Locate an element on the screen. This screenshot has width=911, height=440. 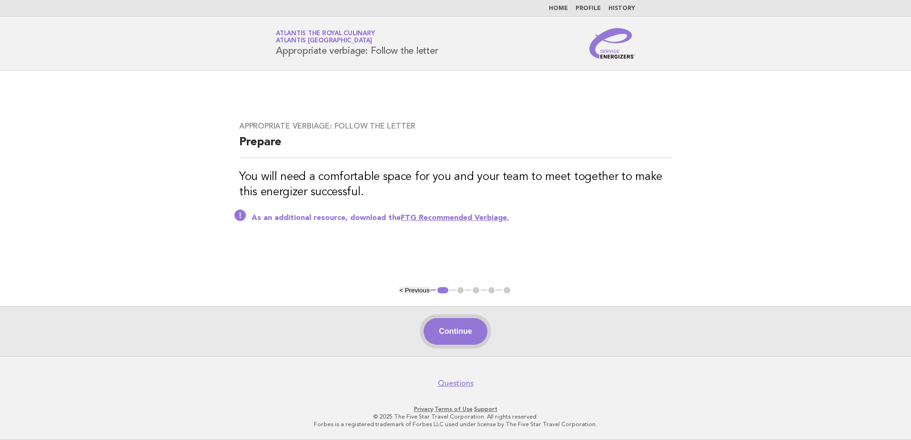
a: FTG Recommended Verbiage. is located at coordinates (454, 218).